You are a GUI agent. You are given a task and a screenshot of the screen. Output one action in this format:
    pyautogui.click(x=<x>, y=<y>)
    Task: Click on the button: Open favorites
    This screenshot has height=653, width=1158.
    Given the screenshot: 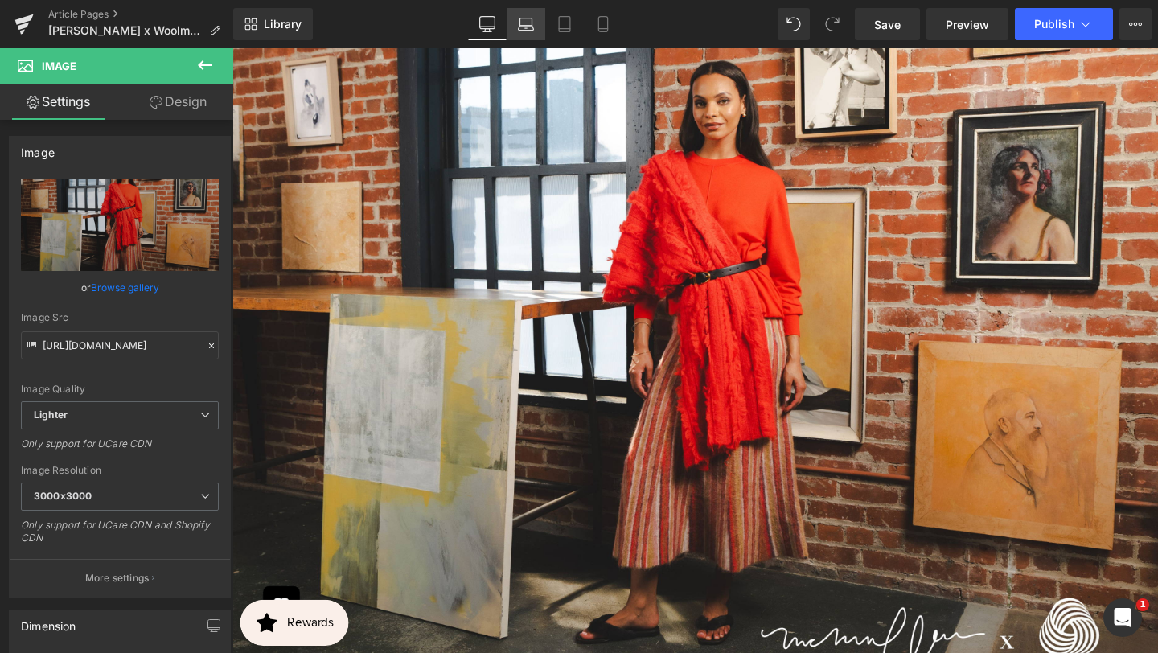 What is the action you would take?
    pyautogui.click(x=51, y=585)
    